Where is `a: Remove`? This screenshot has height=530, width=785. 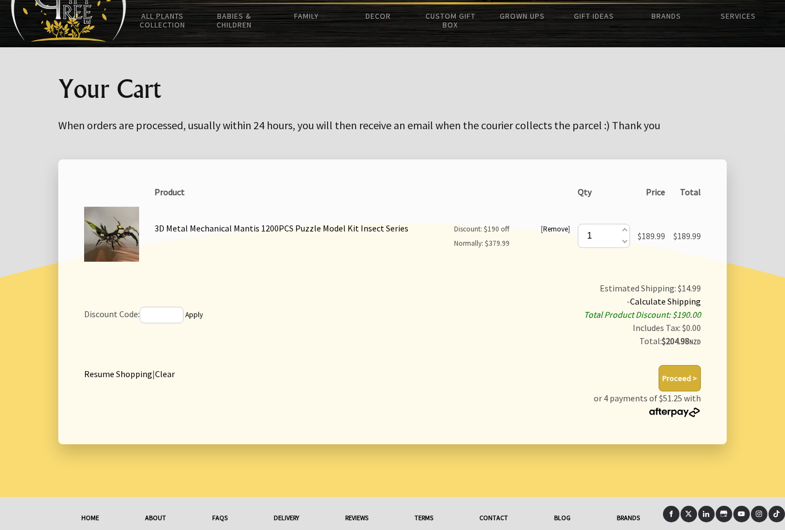
a: Remove is located at coordinates (555, 229).